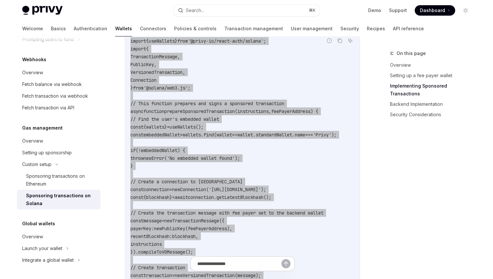 The height and width of the screenshot is (279, 493). I want to click on span: find, so click(209, 135).